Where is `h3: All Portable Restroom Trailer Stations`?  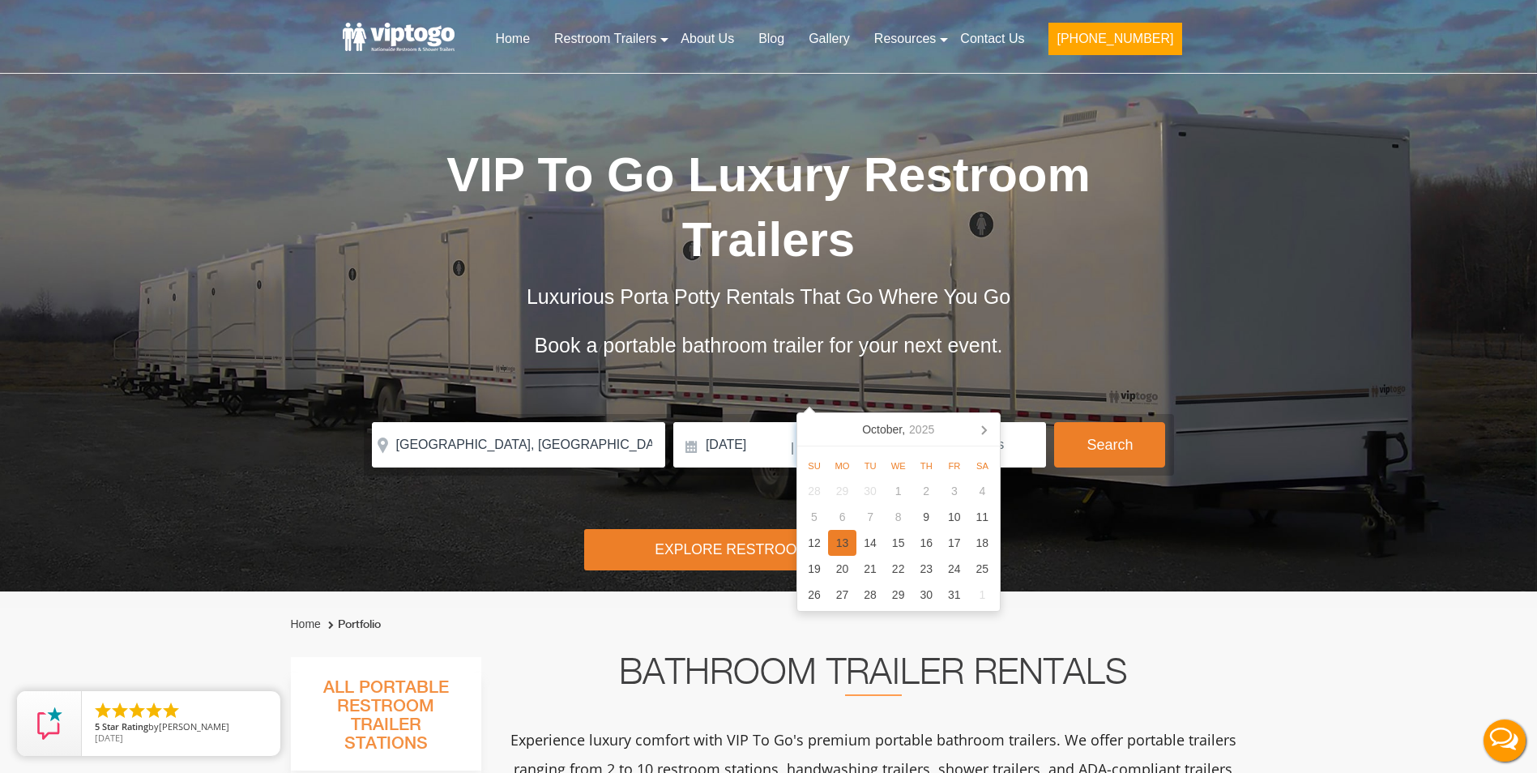
h3: All Portable Restroom Trailer Stations is located at coordinates (386, 722).